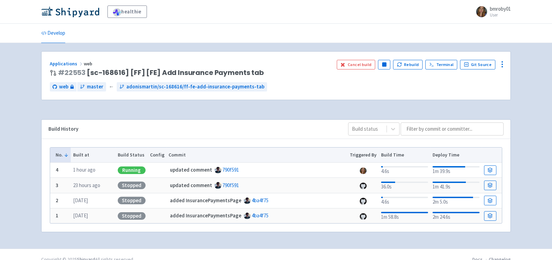 The height and width of the screenshot is (260, 552). What do you see at coordinates (456, 185) in the screenshot?
I see `div: 1m 41.9s` at bounding box center [456, 185].